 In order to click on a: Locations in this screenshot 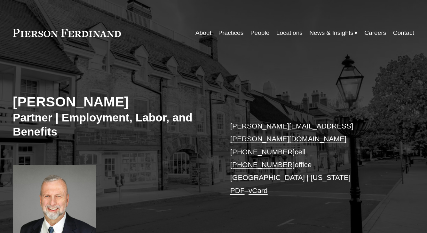, I will do `click(289, 33)`.